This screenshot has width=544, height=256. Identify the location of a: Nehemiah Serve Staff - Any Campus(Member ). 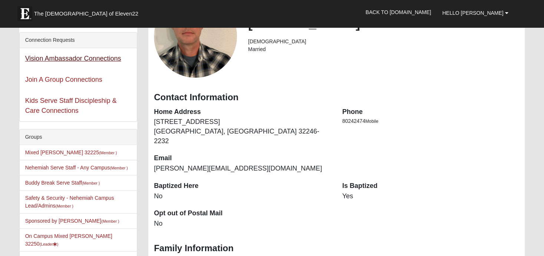
(76, 168).